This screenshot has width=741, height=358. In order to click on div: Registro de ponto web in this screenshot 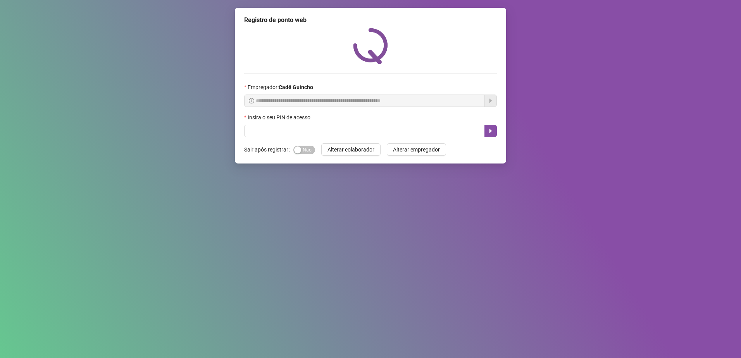, I will do `click(371, 20)`.